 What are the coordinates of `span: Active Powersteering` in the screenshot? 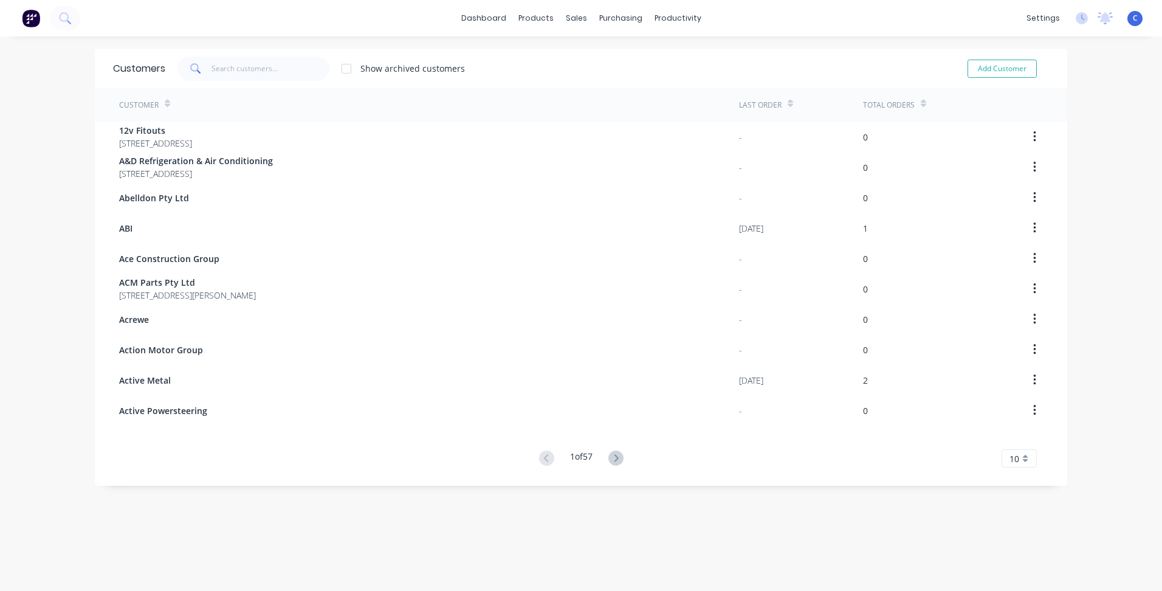 It's located at (163, 410).